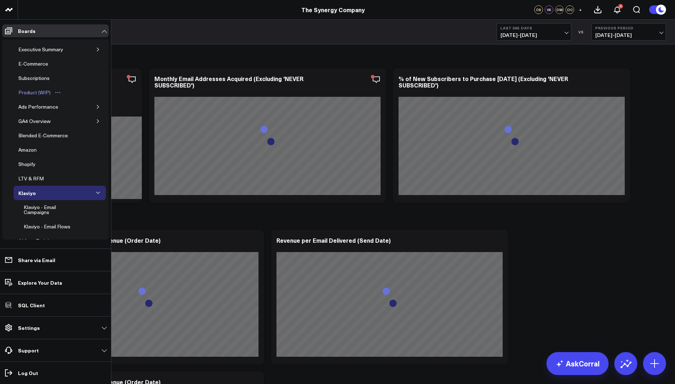  I want to click on div: CS, so click(538, 10).